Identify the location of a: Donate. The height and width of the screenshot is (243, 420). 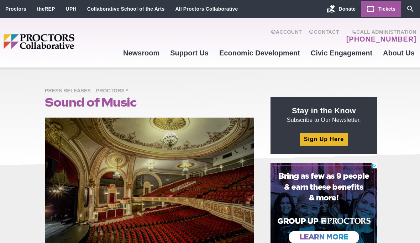
(341, 9).